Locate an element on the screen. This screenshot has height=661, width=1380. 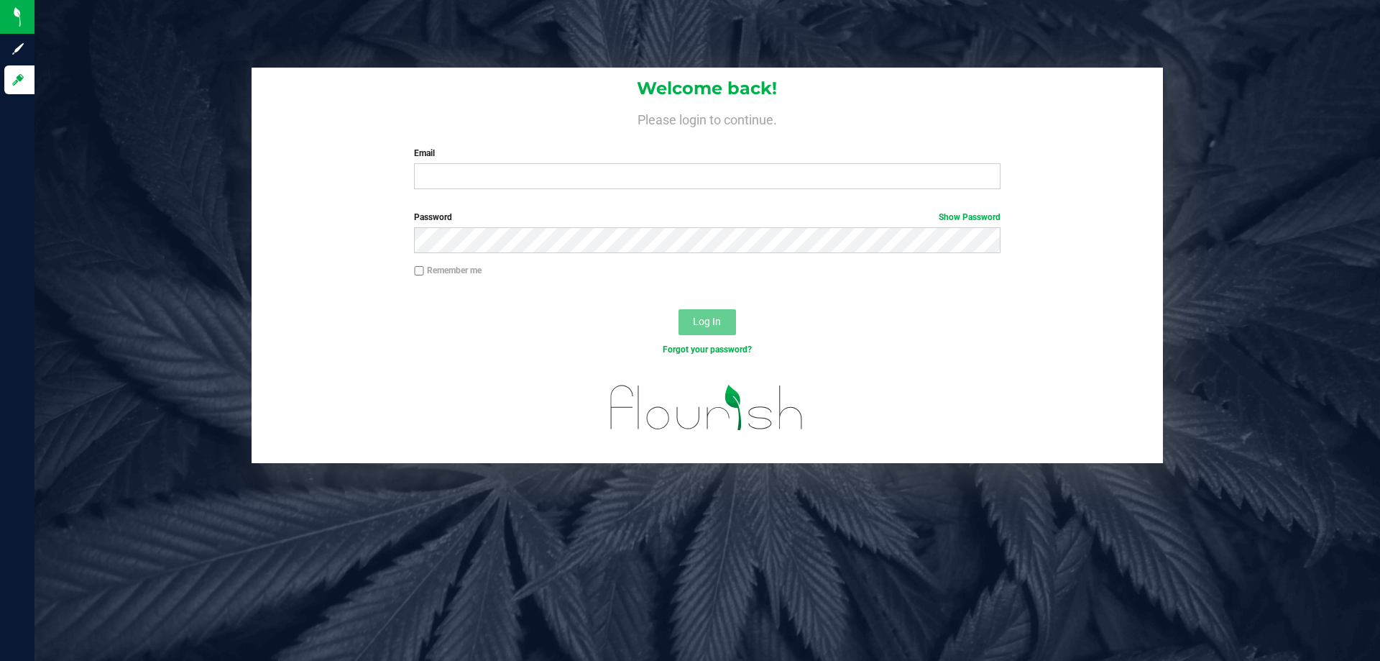
input: Remember me is located at coordinates (419, 271).